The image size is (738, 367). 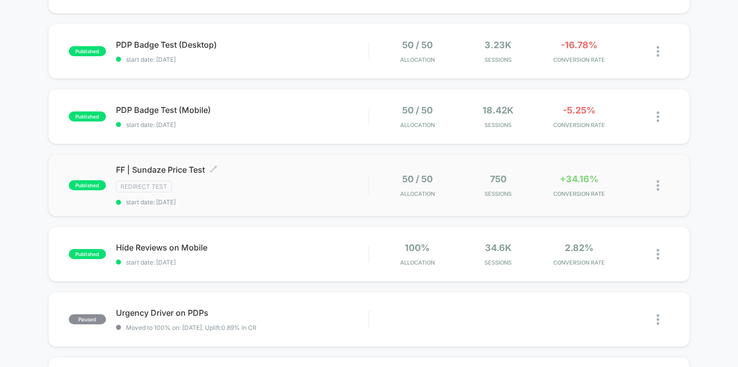 I want to click on span: Hide Reviews on Mobile, so click(x=242, y=247).